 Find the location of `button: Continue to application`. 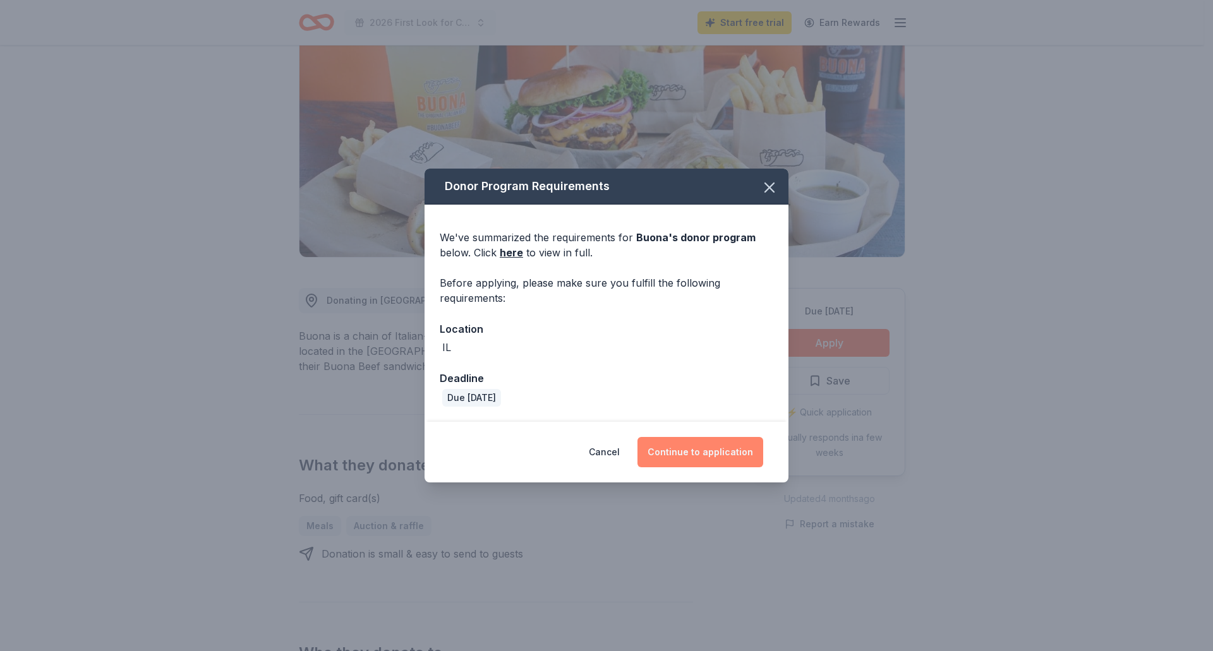

button: Continue to application is located at coordinates (700, 452).